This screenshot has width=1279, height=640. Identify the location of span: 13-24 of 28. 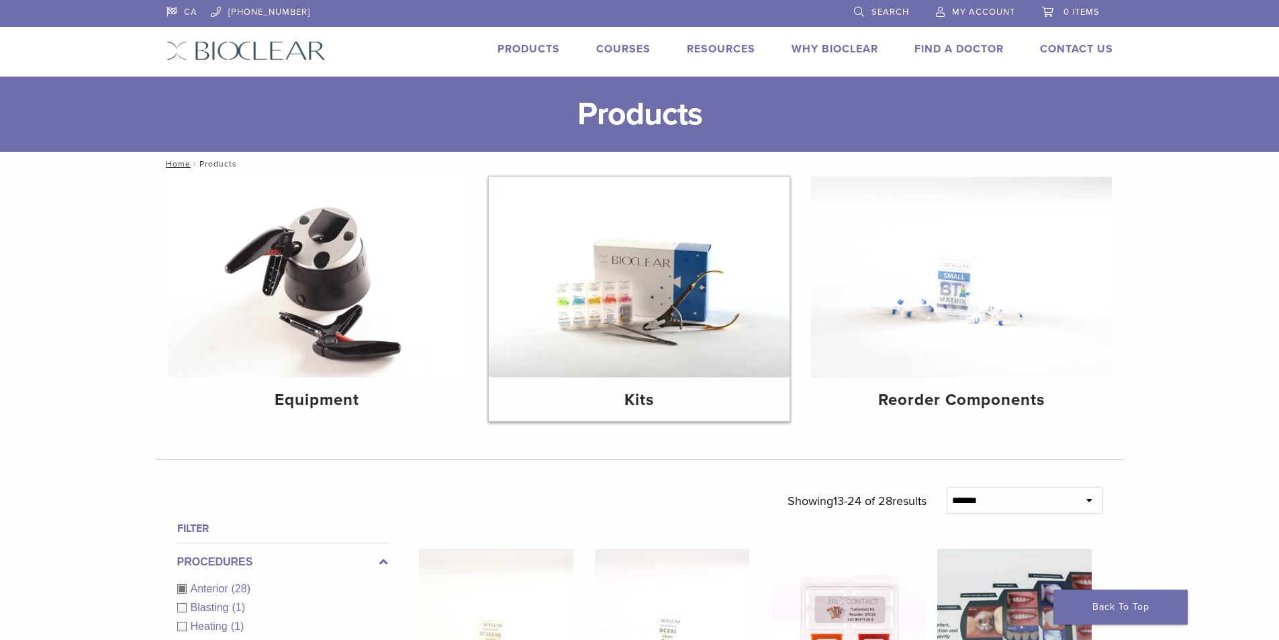
(863, 501).